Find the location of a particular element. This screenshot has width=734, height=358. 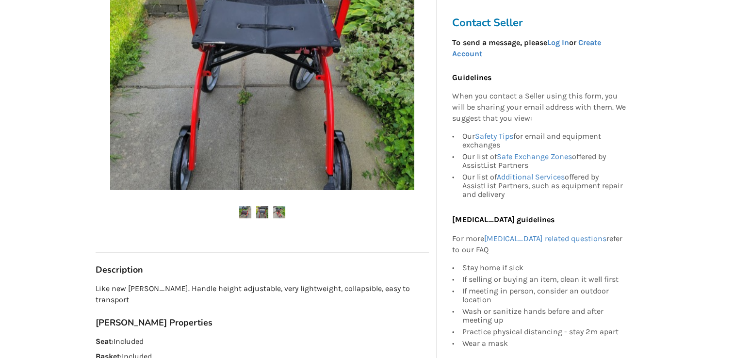

div: Our list of offered by AssistList Partners is located at coordinates (544, 161).